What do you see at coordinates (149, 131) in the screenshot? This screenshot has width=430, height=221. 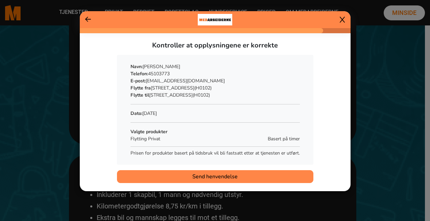 I see `b: Valgte produkter` at bounding box center [149, 131].